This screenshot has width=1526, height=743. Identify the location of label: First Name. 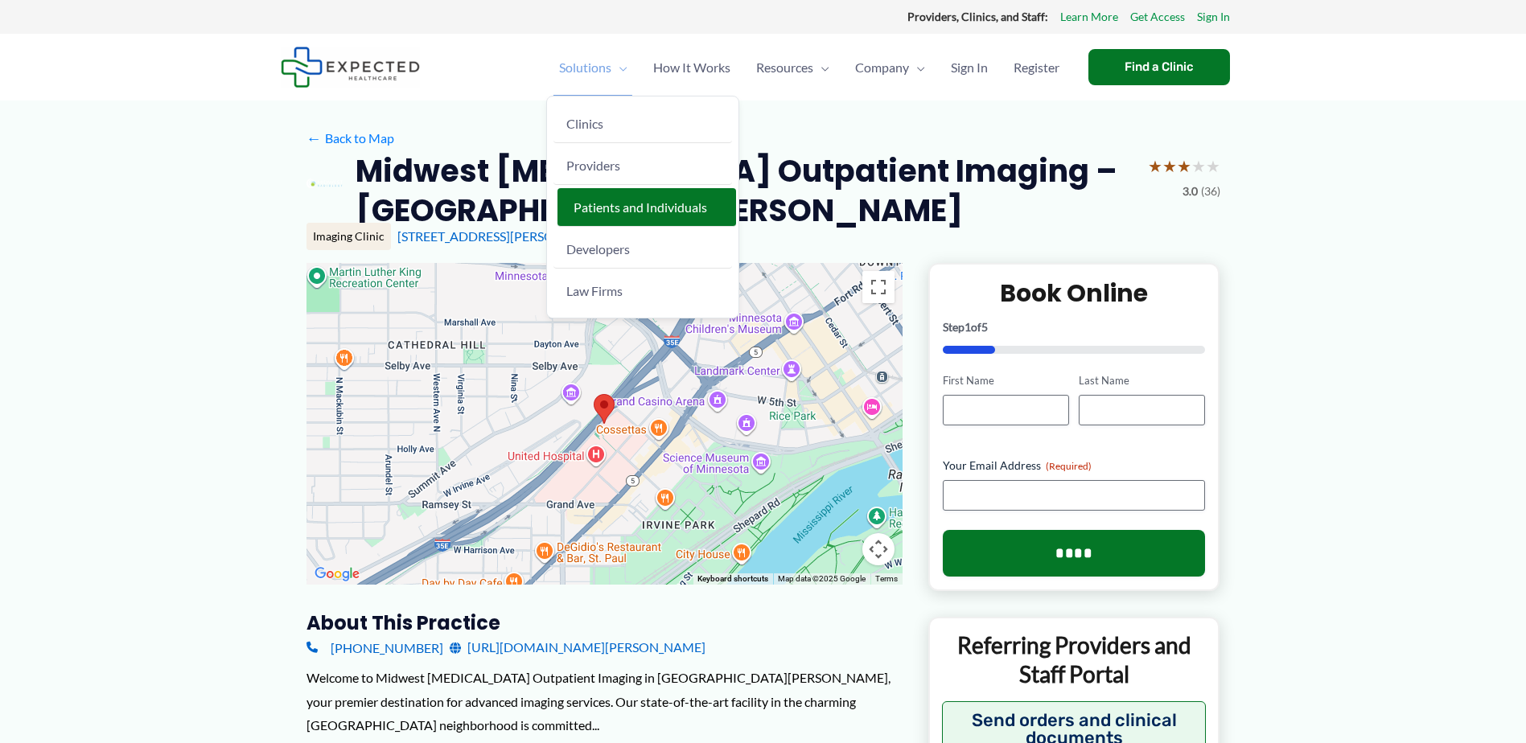
(1006, 381).